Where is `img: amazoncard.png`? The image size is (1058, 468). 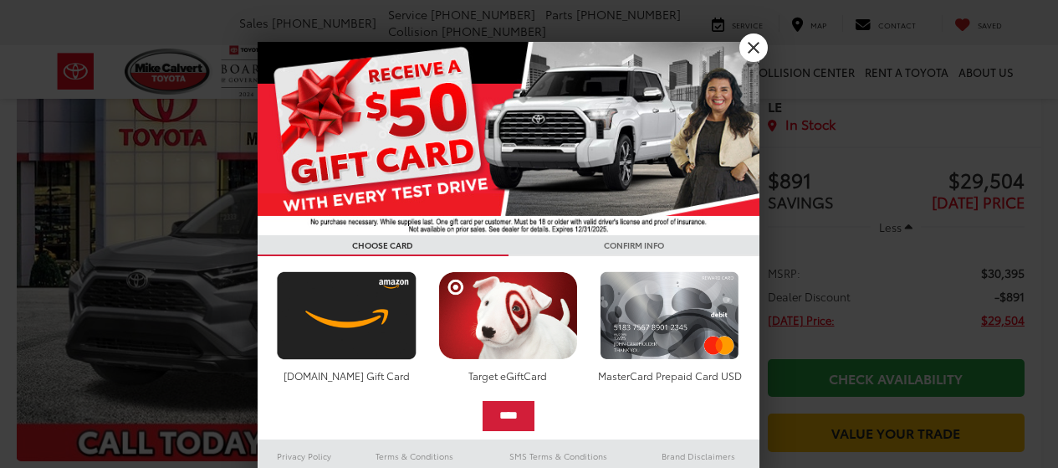 img: amazoncard.png is located at coordinates (346, 315).